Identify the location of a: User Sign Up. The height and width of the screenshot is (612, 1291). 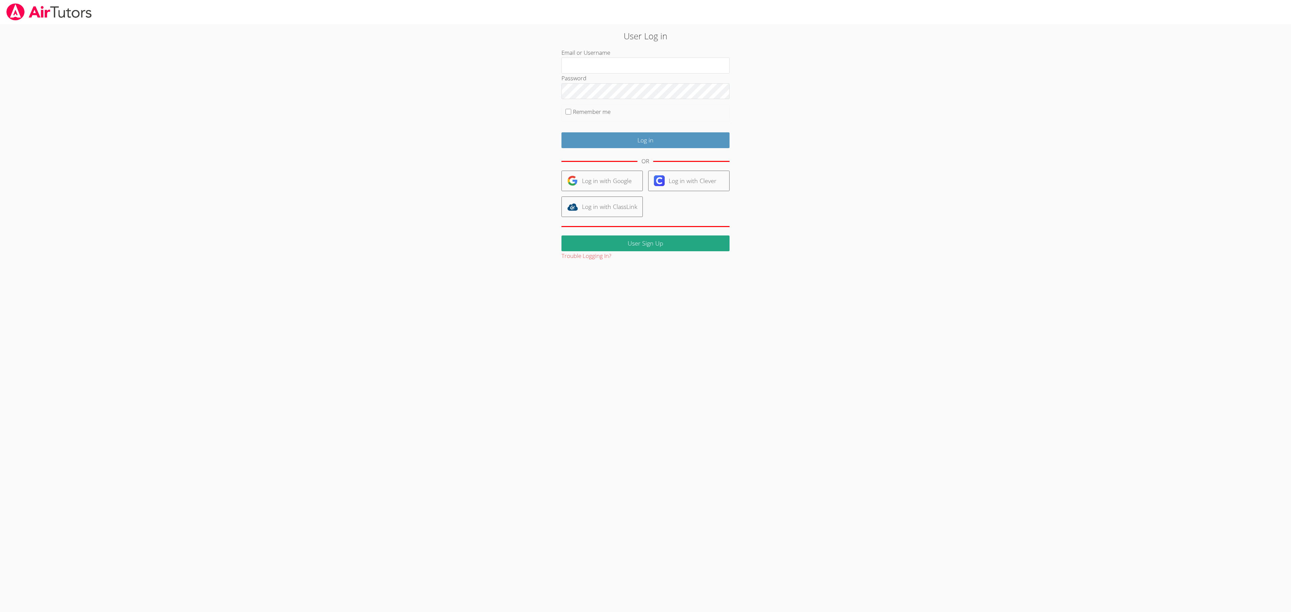
(645, 243).